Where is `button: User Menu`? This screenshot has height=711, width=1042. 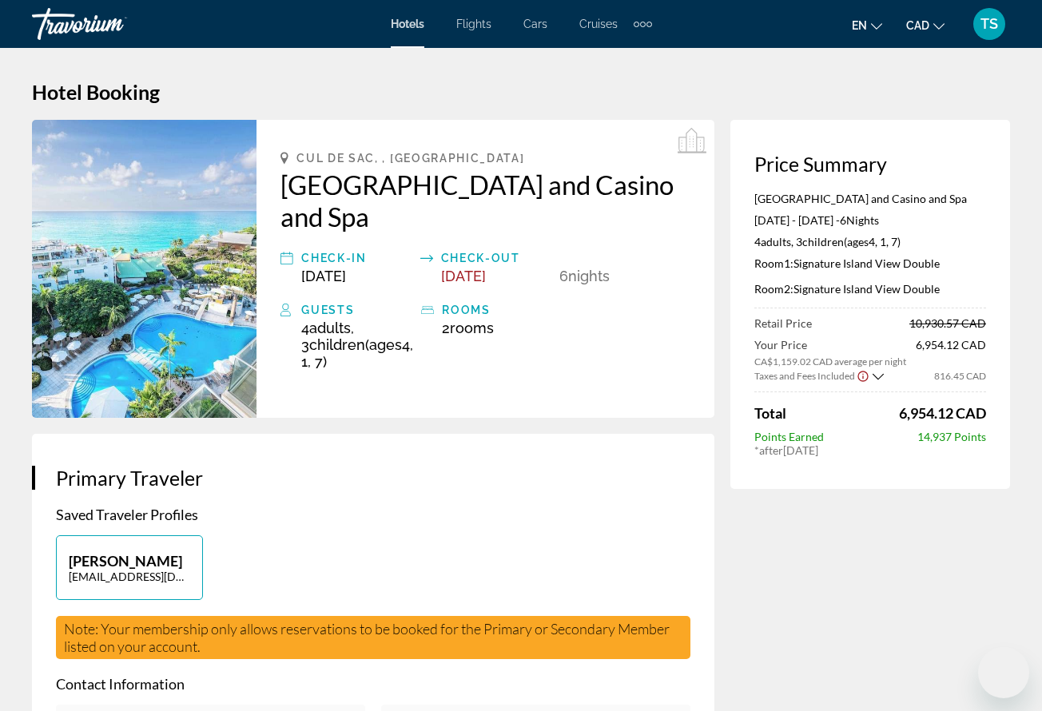 button: User Menu is located at coordinates (990, 24).